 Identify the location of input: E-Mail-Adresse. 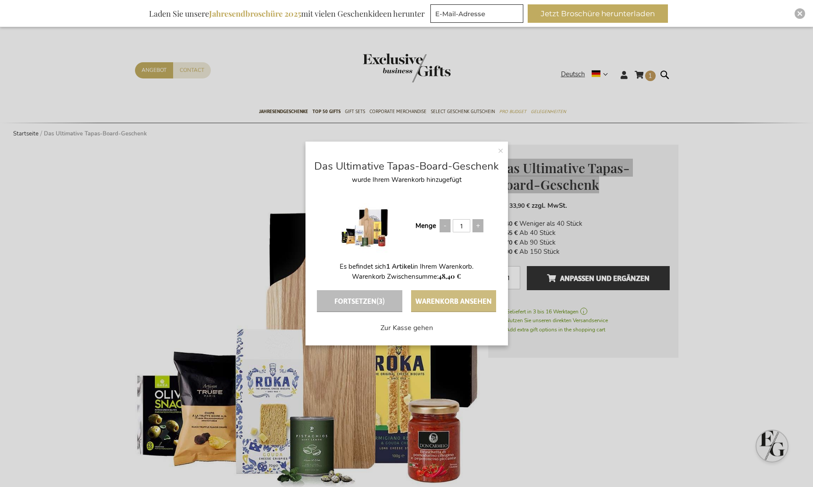
(477, 14).